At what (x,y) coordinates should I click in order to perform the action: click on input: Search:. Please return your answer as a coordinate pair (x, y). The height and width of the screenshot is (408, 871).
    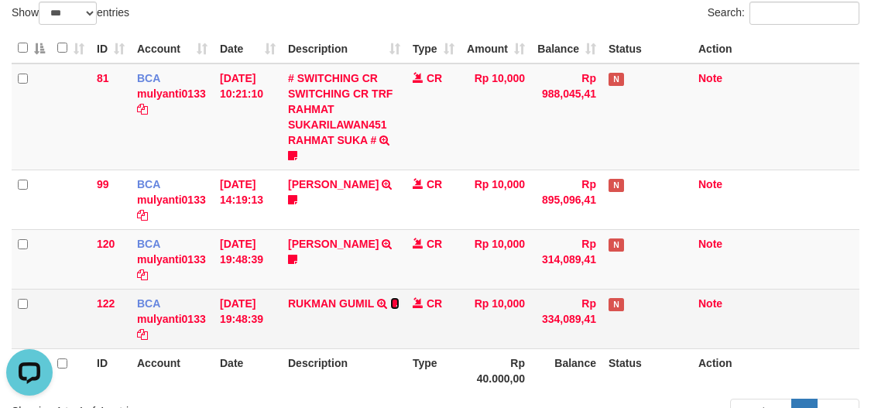
    Looking at the image, I should click on (804, 13).